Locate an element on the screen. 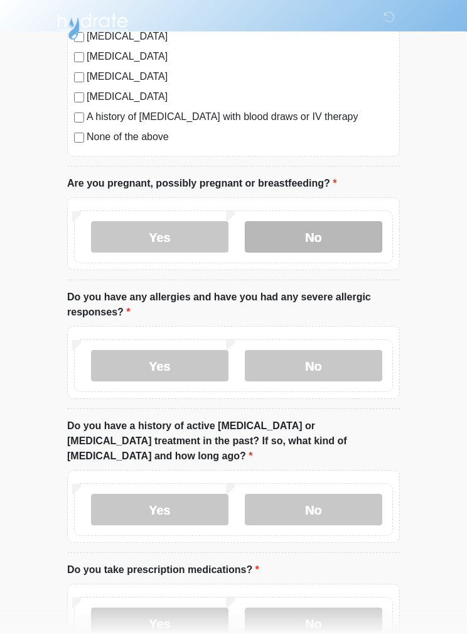 The width and height of the screenshot is (467, 634). label: Are you pregnant, possibly pregnant or breastfeeding? is located at coordinates (202, 184).